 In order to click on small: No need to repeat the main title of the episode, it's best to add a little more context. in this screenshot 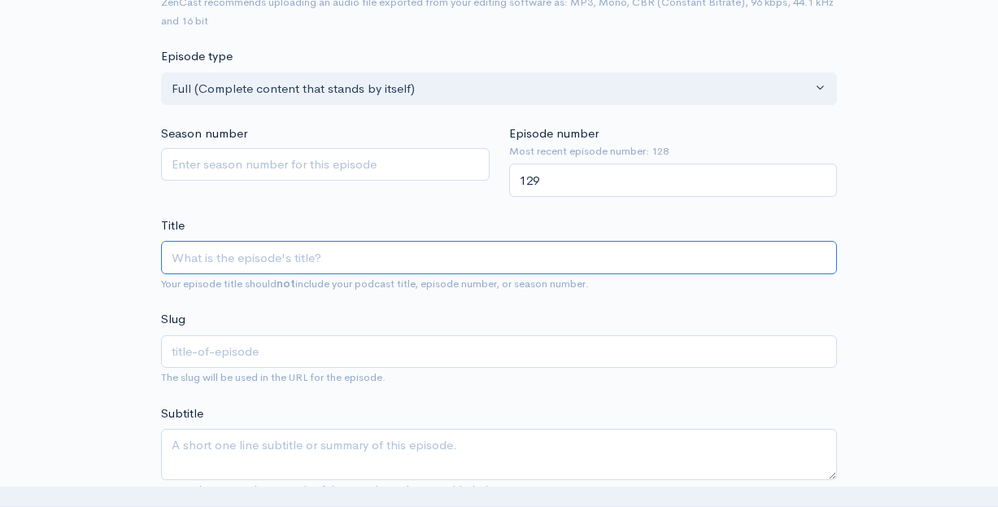, I will do `click(362, 489)`.